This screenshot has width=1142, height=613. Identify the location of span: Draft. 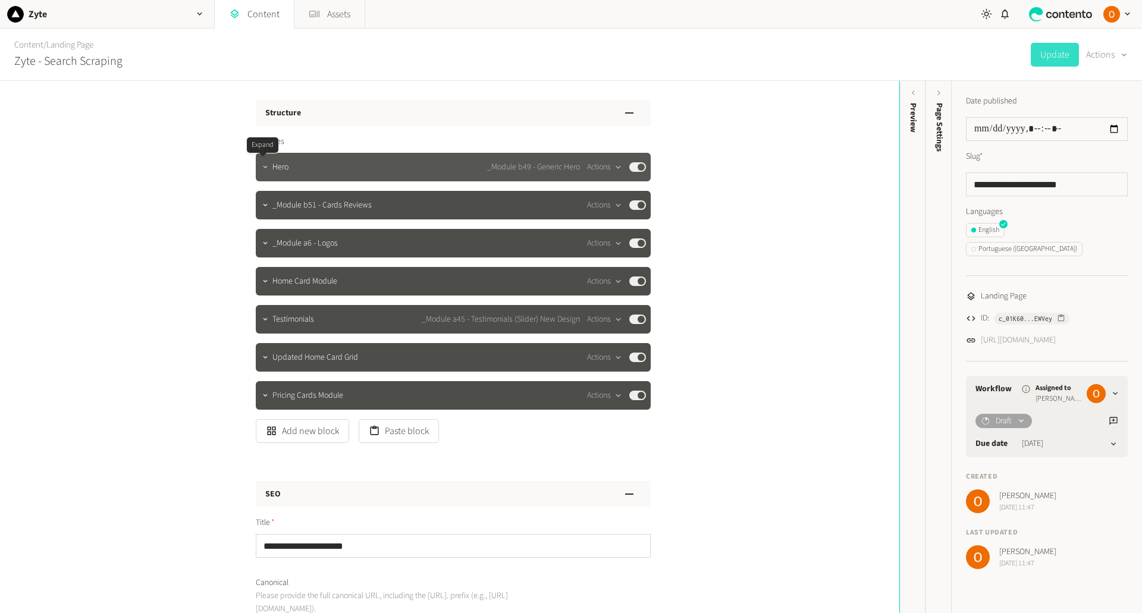
(1003, 421).